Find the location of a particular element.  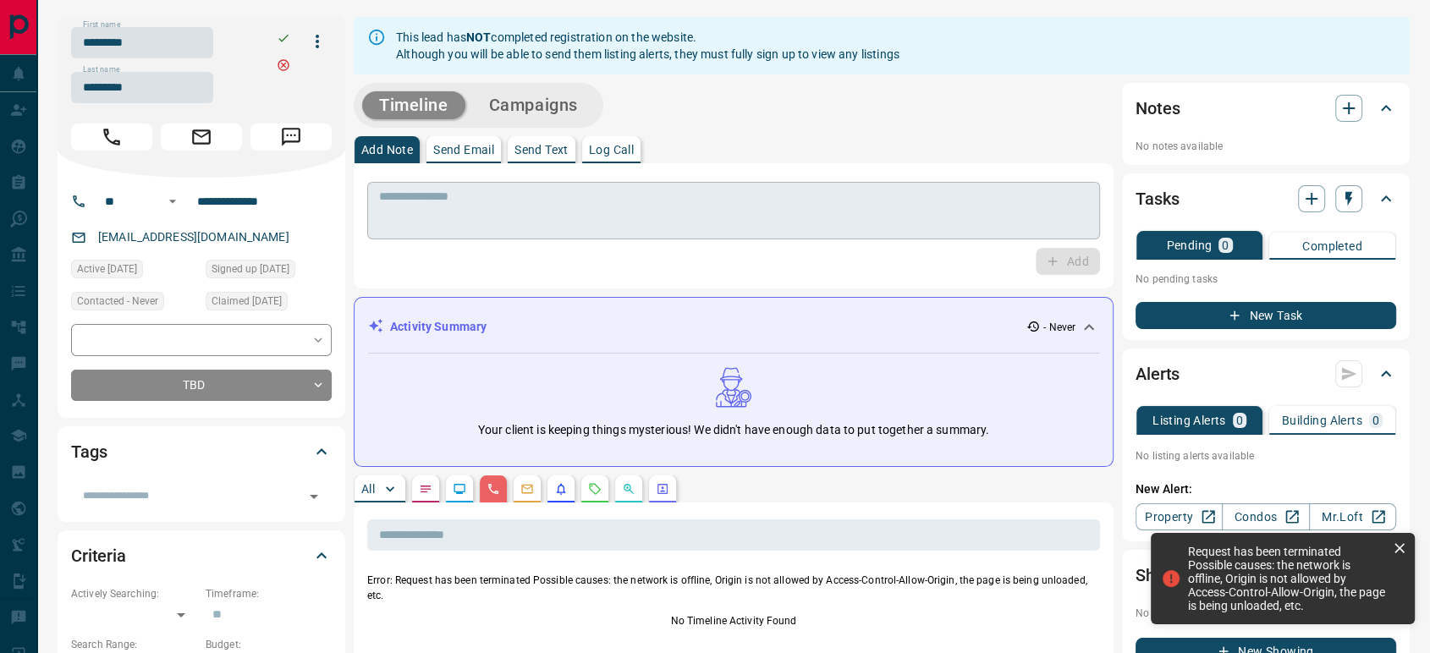

h2: Tasks is located at coordinates (1156, 199).